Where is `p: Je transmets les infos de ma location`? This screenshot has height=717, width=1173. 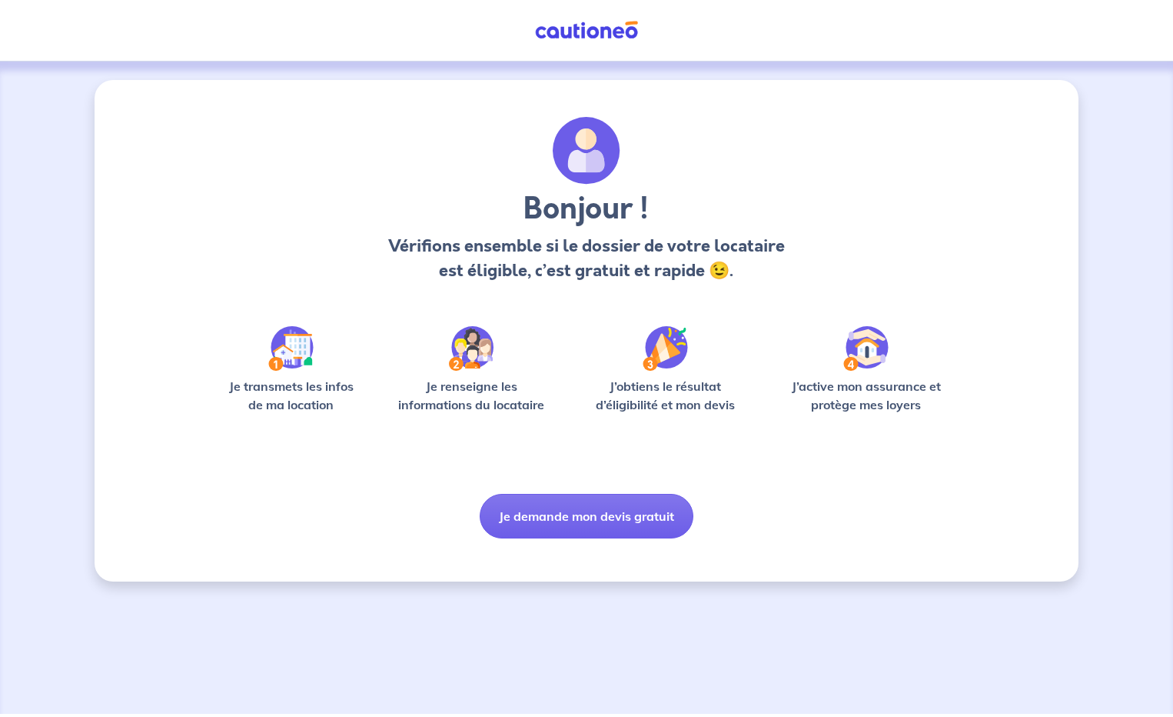
p: Je transmets les infos de ma location is located at coordinates (291, 395).